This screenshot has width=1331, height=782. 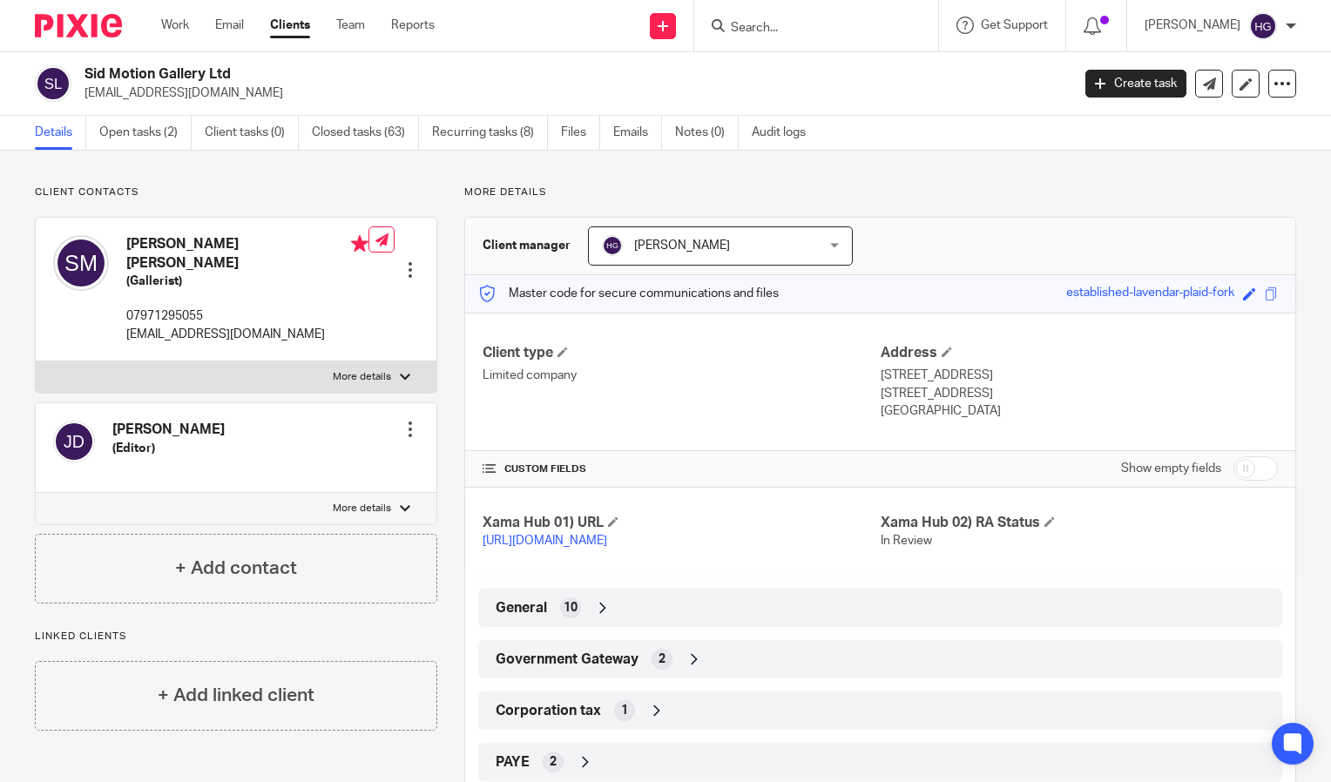 I want to click on a: Client tasks (0), so click(x=252, y=132).